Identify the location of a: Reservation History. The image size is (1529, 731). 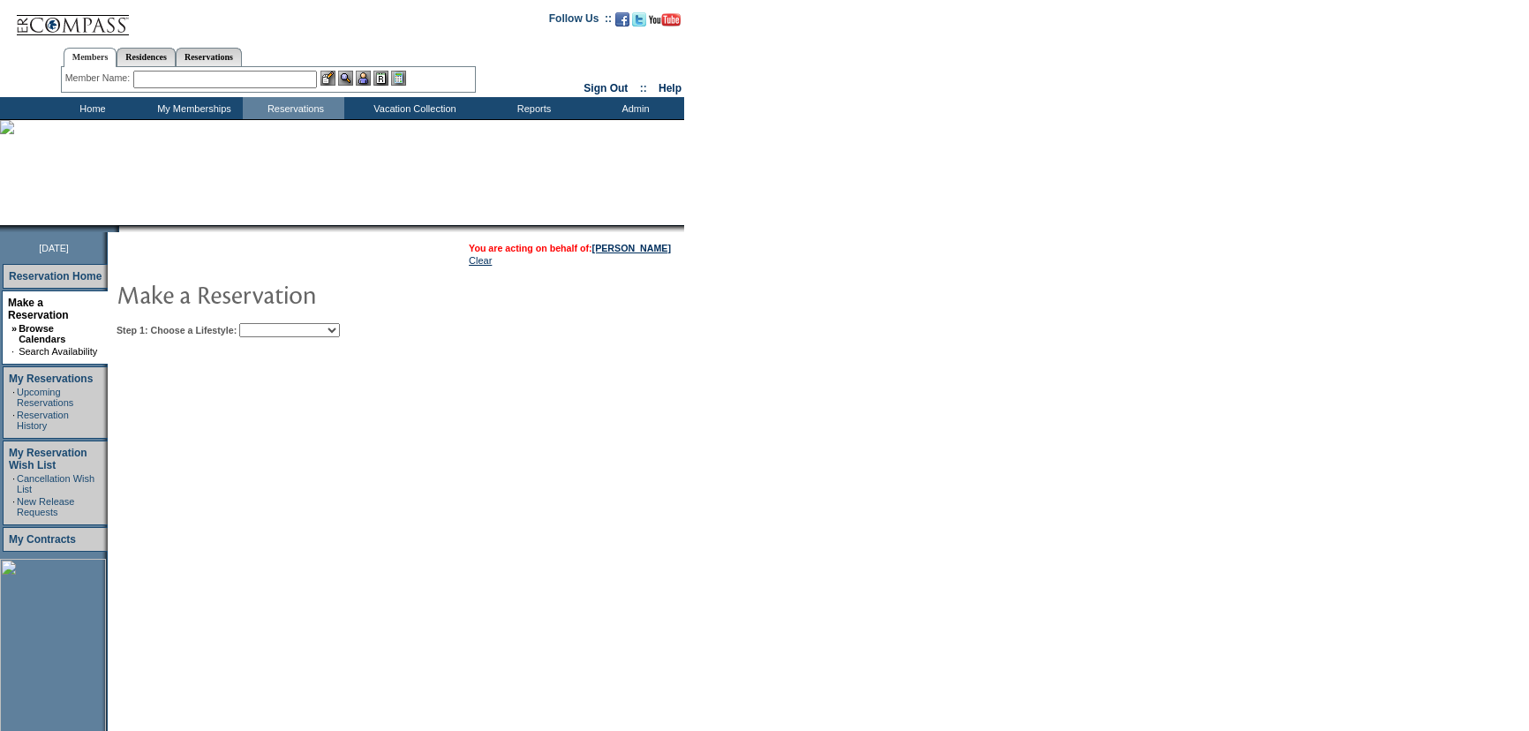
(42, 420).